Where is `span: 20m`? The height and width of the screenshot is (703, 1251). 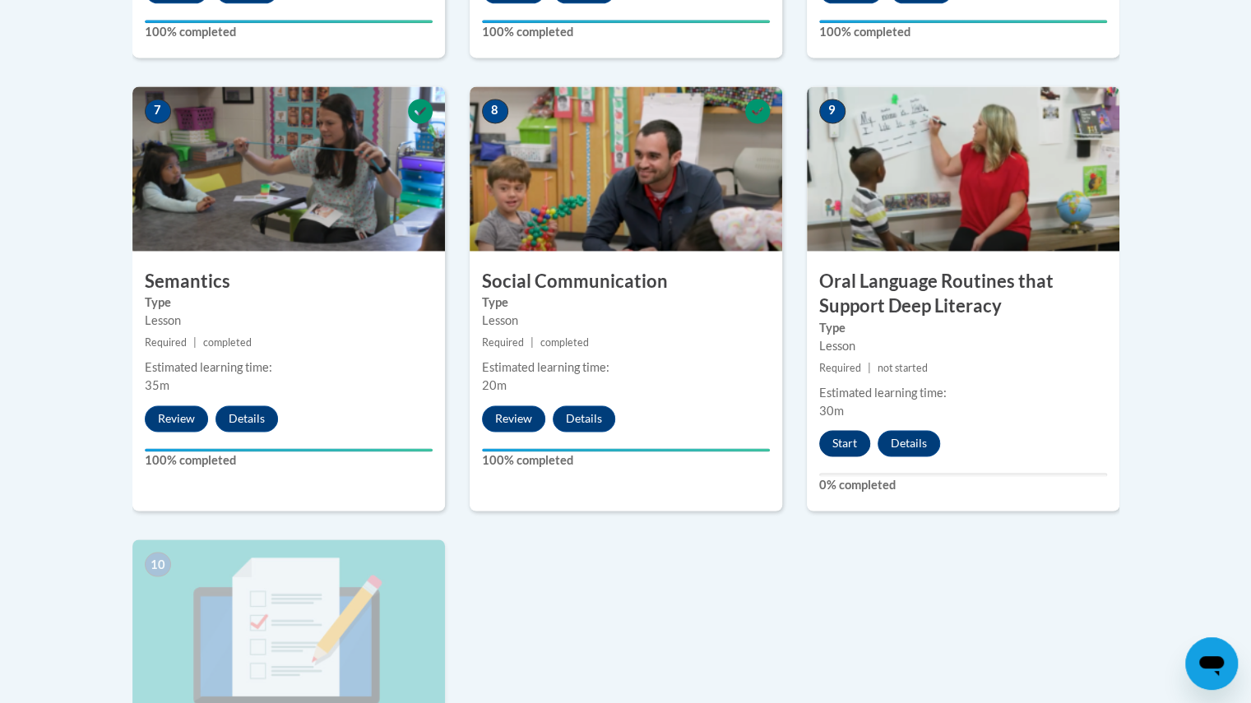 span: 20m is located at coordinates (494, 385).